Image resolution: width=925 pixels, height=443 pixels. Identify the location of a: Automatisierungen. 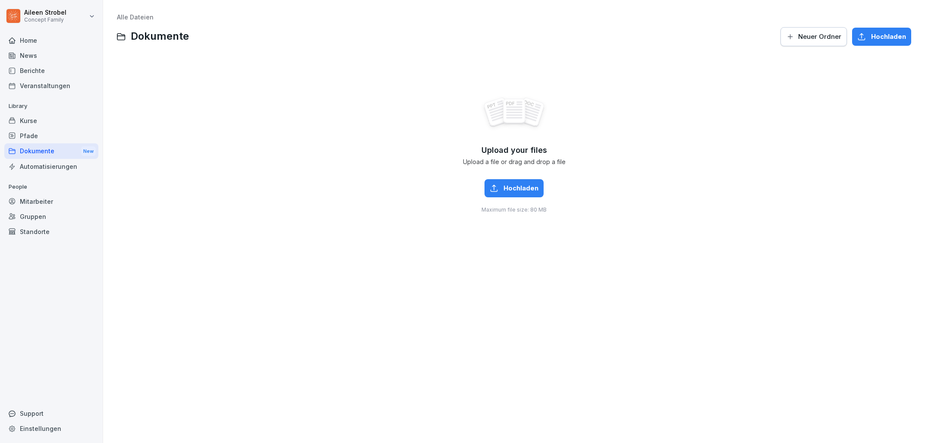
(51, 166).